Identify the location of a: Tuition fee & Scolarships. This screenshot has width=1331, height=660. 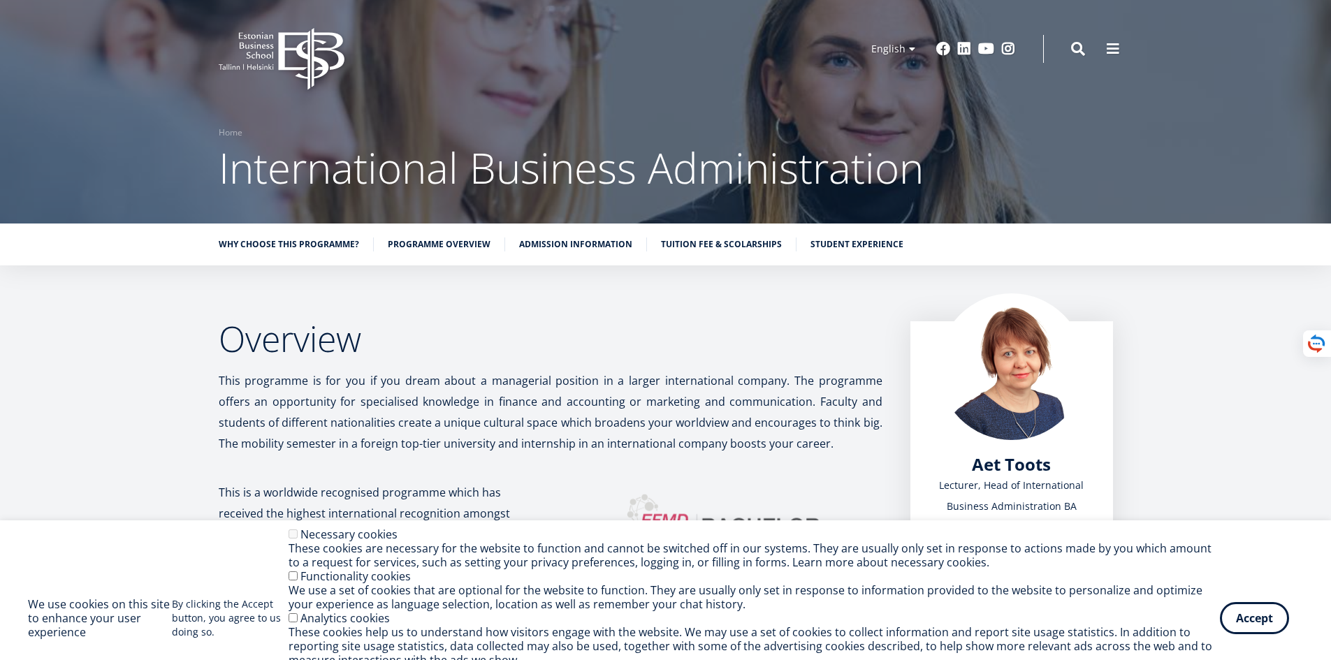
(721, 245).